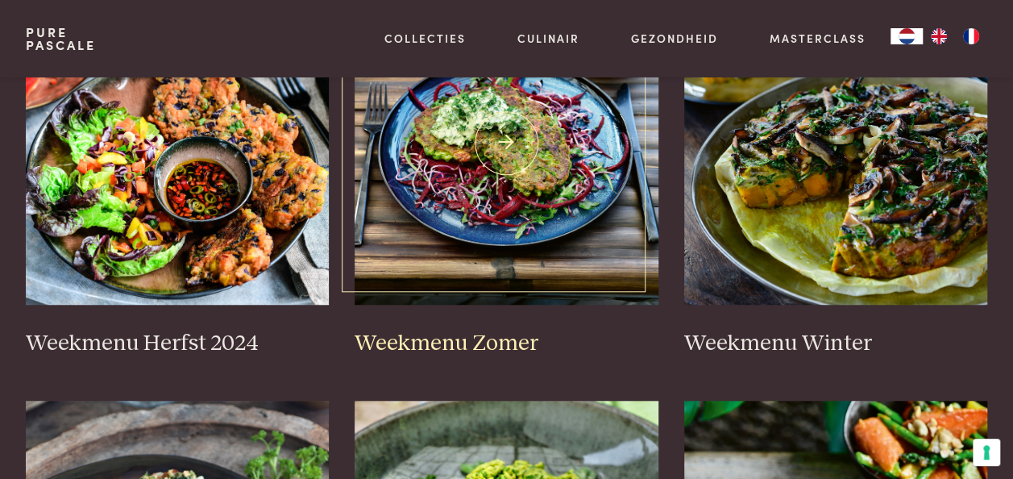 The height and width of the screenshot is (479, 1013). What do you see at coordinates (60, 39) in the screenshot?
I see `a: PurePascale` at bounding box center [60, 39].